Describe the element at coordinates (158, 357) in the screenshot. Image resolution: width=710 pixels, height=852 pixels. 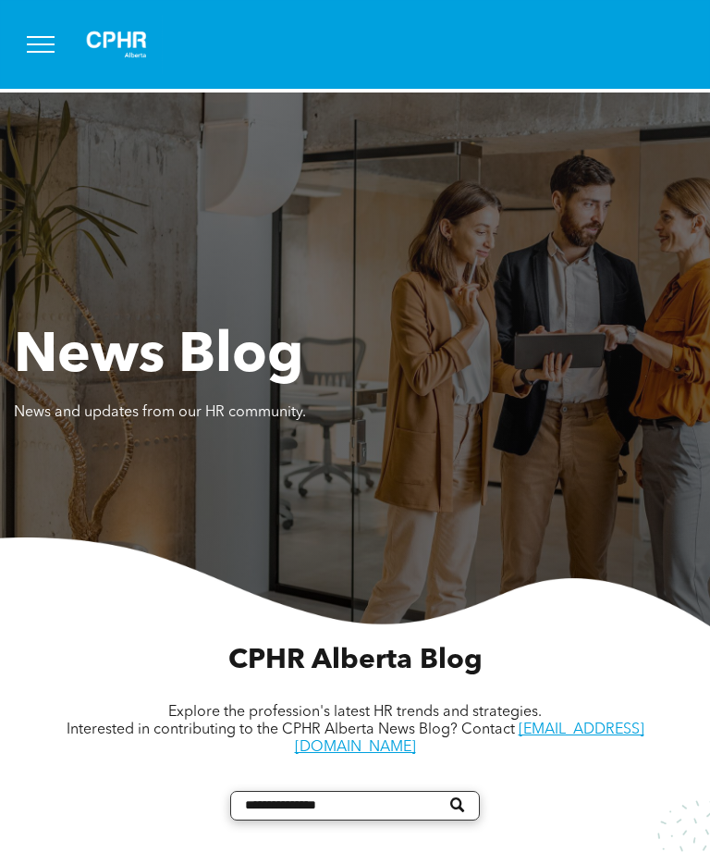
I see `span: News Blog` at that location.